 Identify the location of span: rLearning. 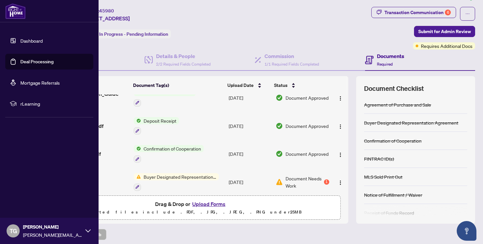
(54, 104).